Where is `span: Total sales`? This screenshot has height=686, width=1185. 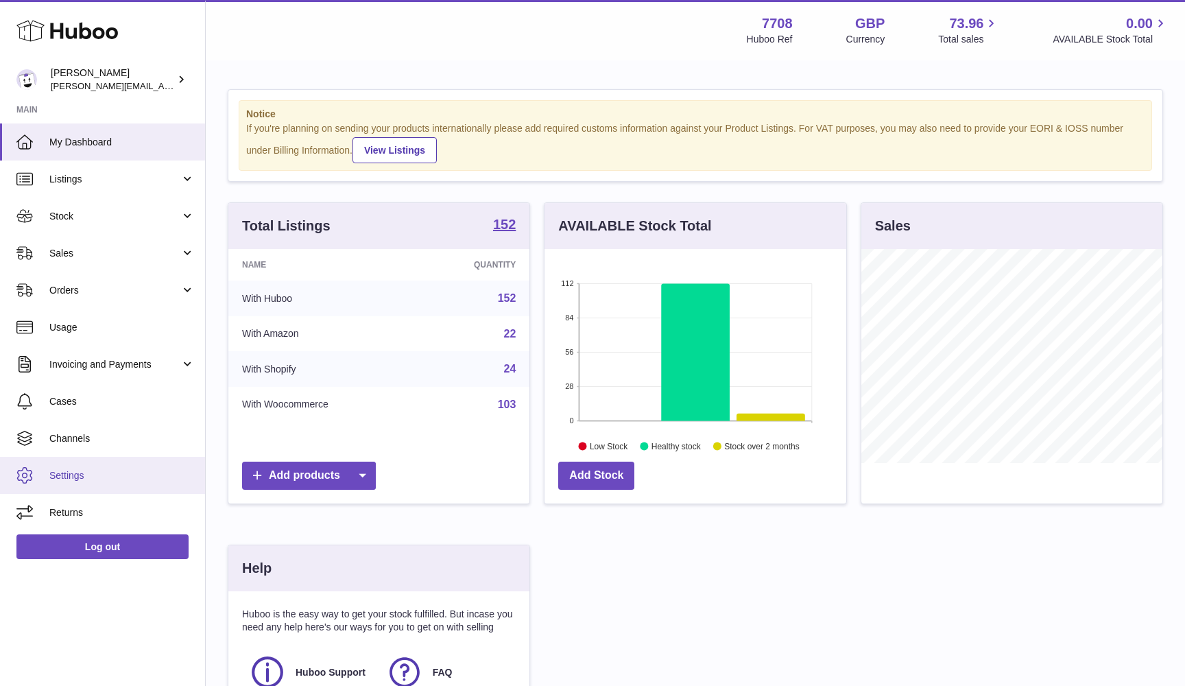
span: Total sales is located at coordinates (968, 39).